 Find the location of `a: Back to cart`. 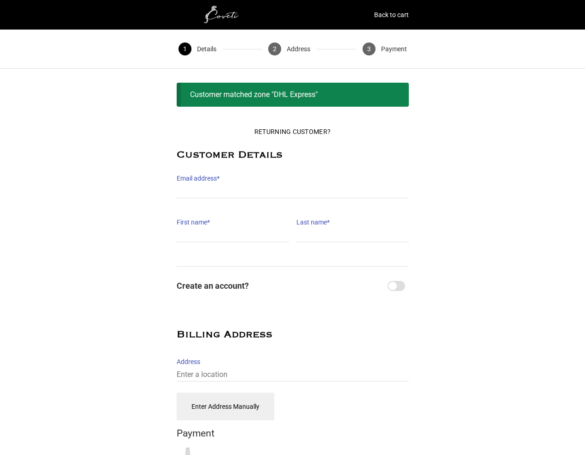

a: Back to cart is located at coordinates (391, 15).